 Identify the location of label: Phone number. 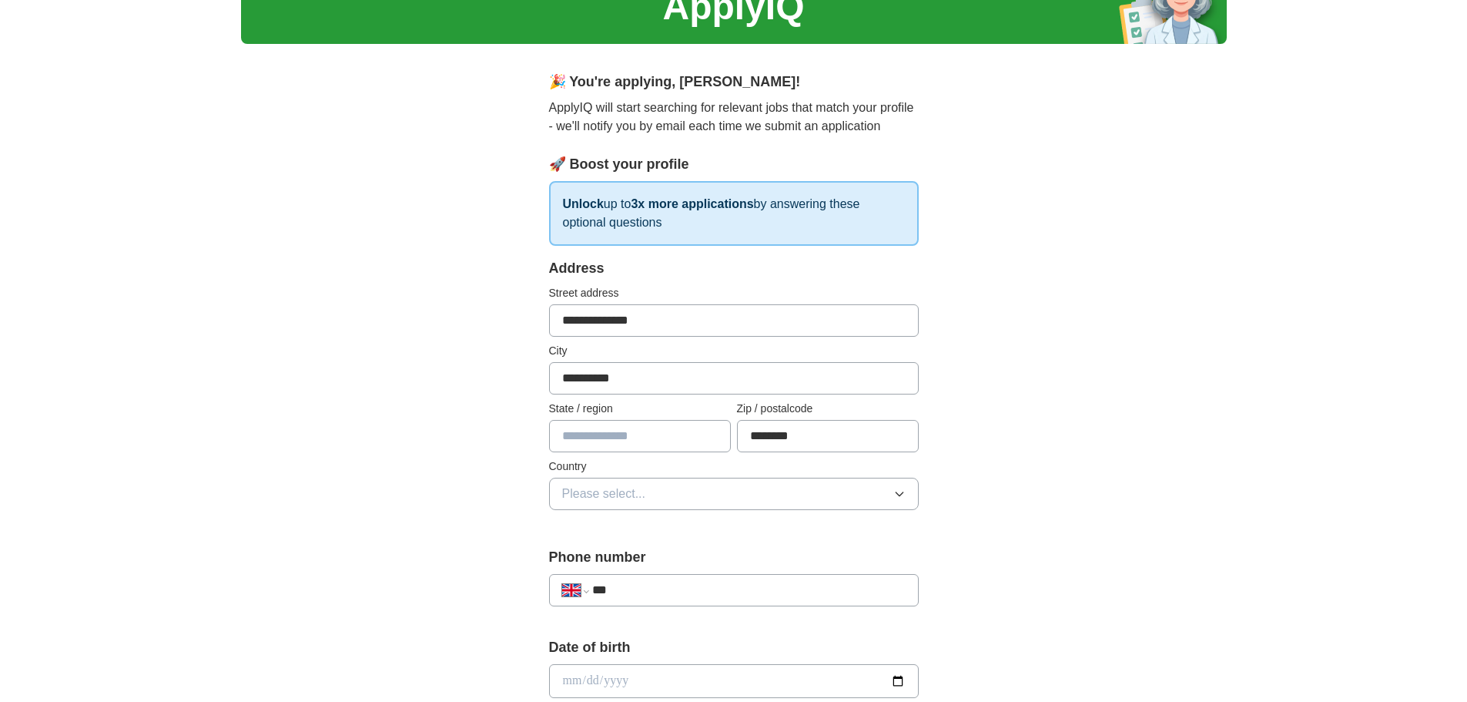
(734, 557).